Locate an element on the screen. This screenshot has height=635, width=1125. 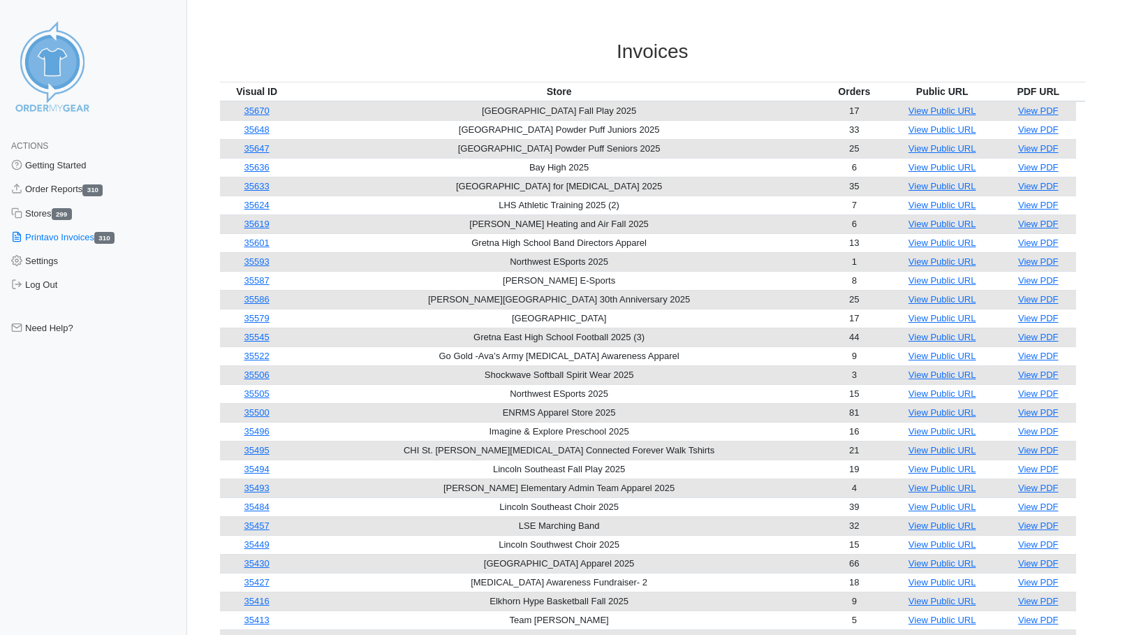
td: 16 is located at coordinates (854, 431).